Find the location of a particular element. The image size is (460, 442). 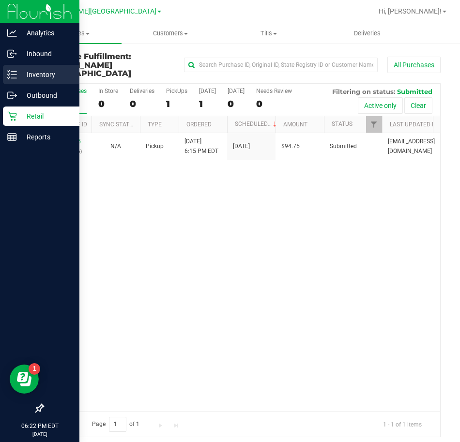

div: Needs Review is located at coordinates (274, 91).